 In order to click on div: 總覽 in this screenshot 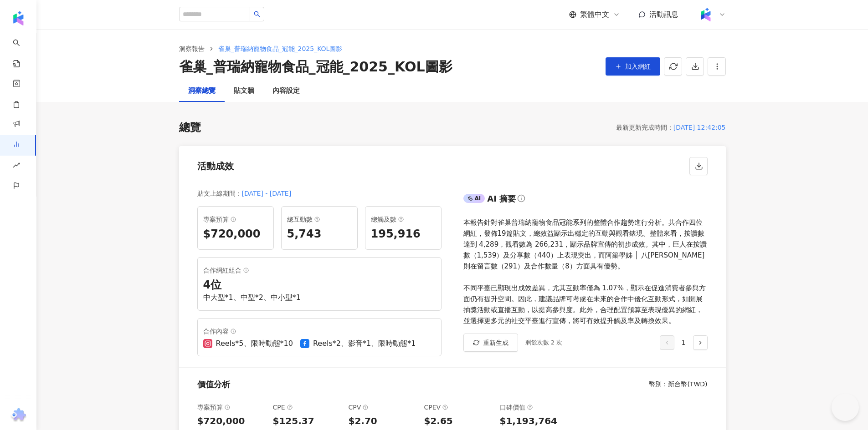, I will do `click(190, 128)`.